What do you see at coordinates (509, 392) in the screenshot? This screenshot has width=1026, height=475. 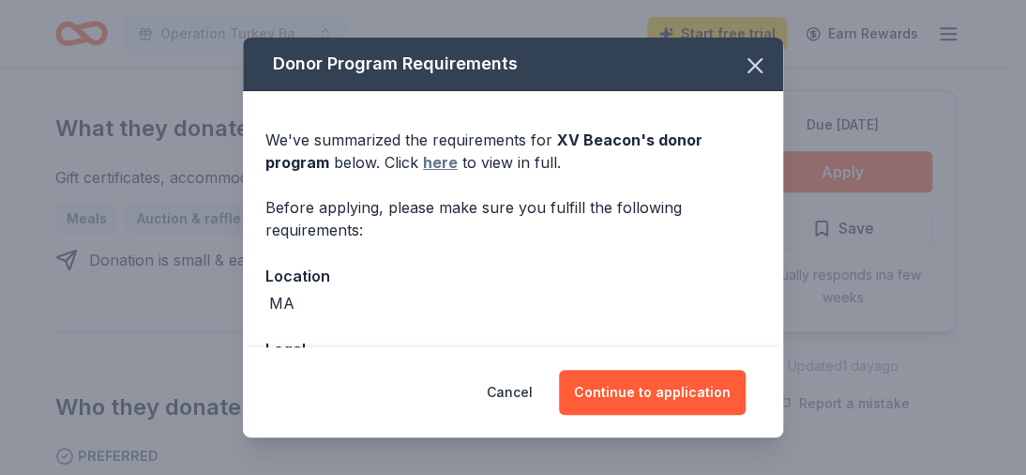 I see `button: Cancel` at bounding box center [509, 392].